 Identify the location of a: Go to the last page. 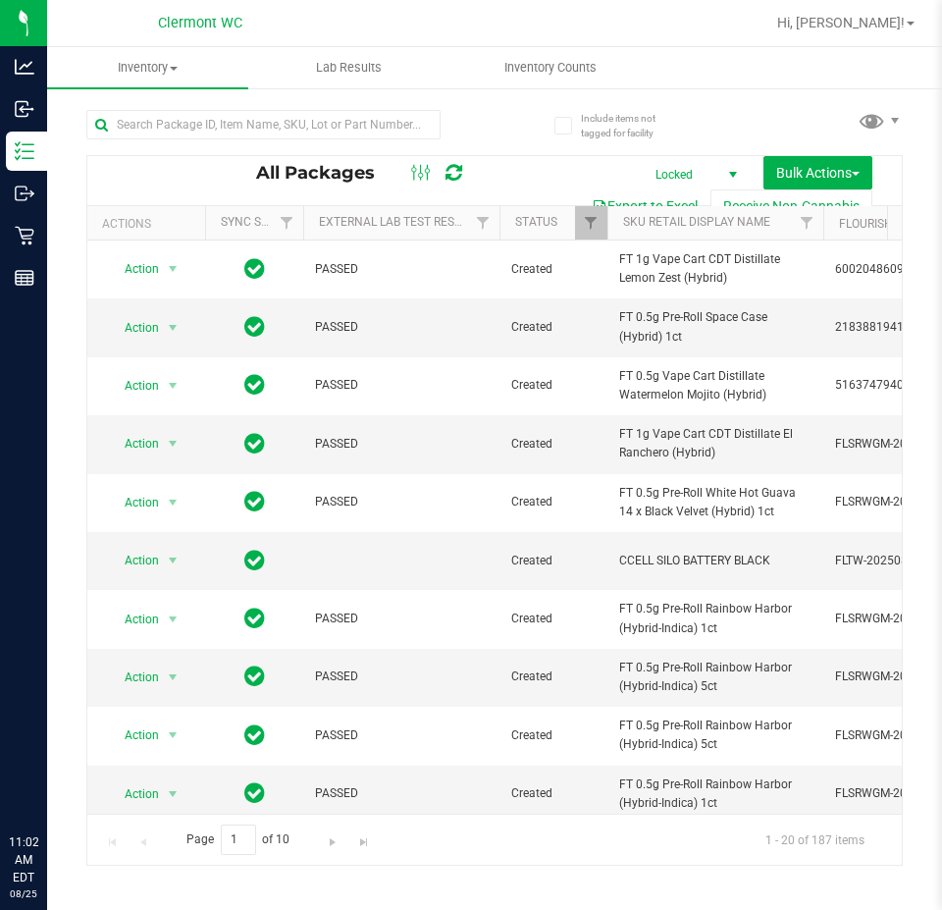
(363, 837).